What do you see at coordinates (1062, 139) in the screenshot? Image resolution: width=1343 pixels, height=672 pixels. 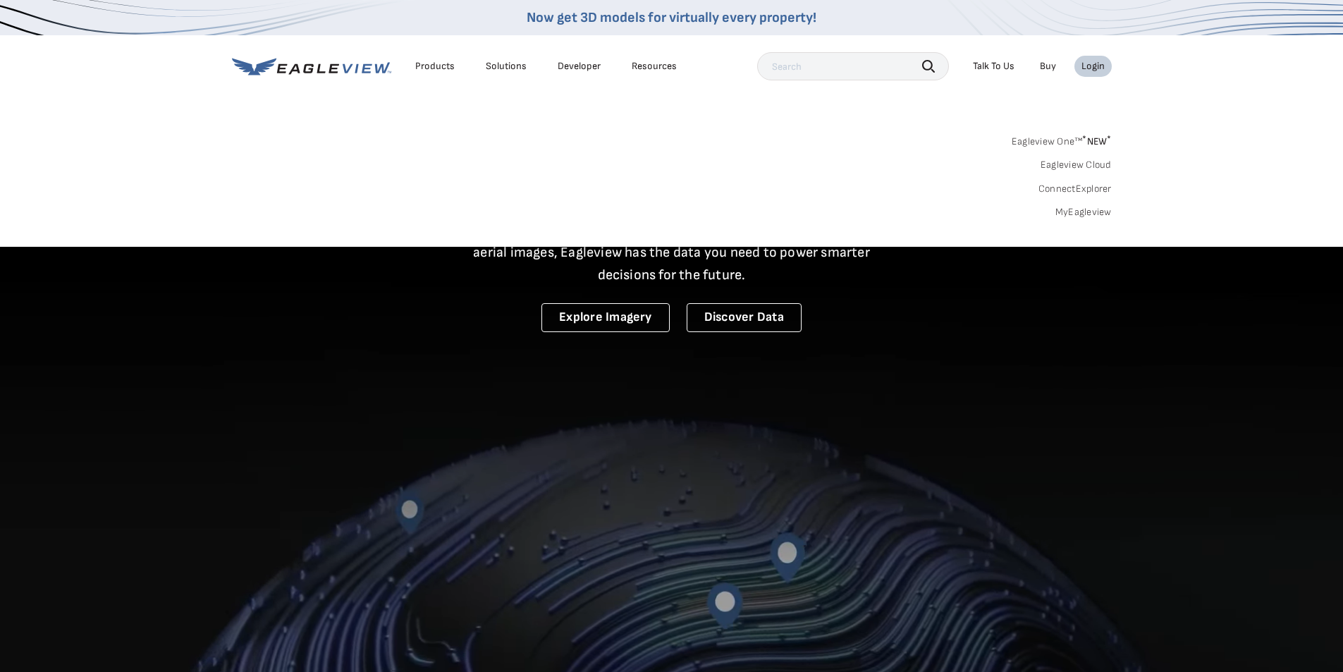 I see `a: Eagleview One™*NEW*` at bounding box center [1062, 139].